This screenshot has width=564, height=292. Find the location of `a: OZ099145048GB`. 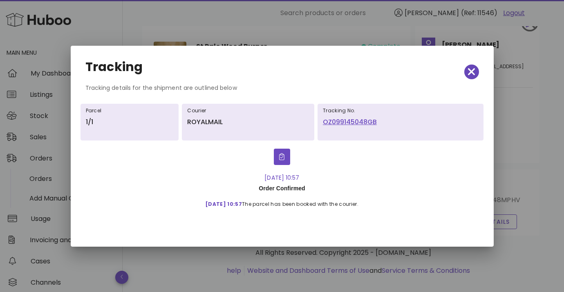

a: OZ099145048GB is located at coordinates (401, 122).